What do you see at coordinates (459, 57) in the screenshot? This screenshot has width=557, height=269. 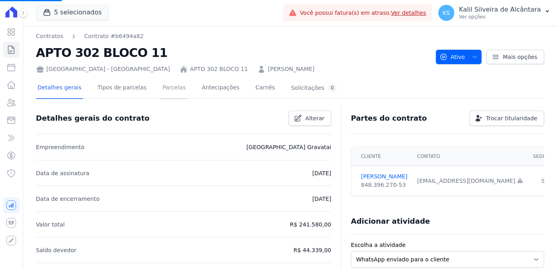 I see `button: Ativo` at bounding box center [459, 57].